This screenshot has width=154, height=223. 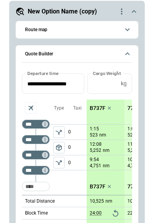 What do you see at coordinates (122, 12) in the screenshot?
I see `div: quote-option-actions` at bounding box center [122, 12].